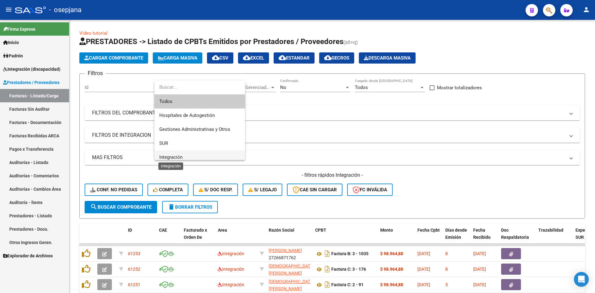 This screenshot has width=595, height=293. Describe the element at coordinates (164, 143) in the screenshot. I see `span: SUR` at that location.